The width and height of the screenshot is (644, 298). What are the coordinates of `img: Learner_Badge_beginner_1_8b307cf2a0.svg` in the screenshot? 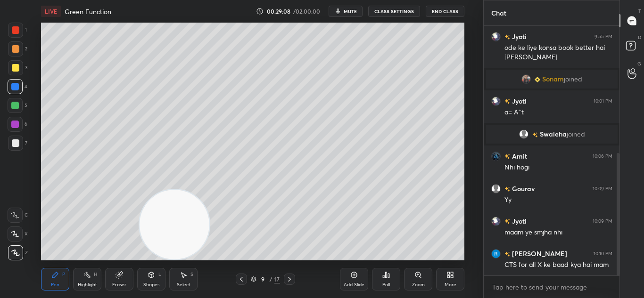 It's located at (537, 80).